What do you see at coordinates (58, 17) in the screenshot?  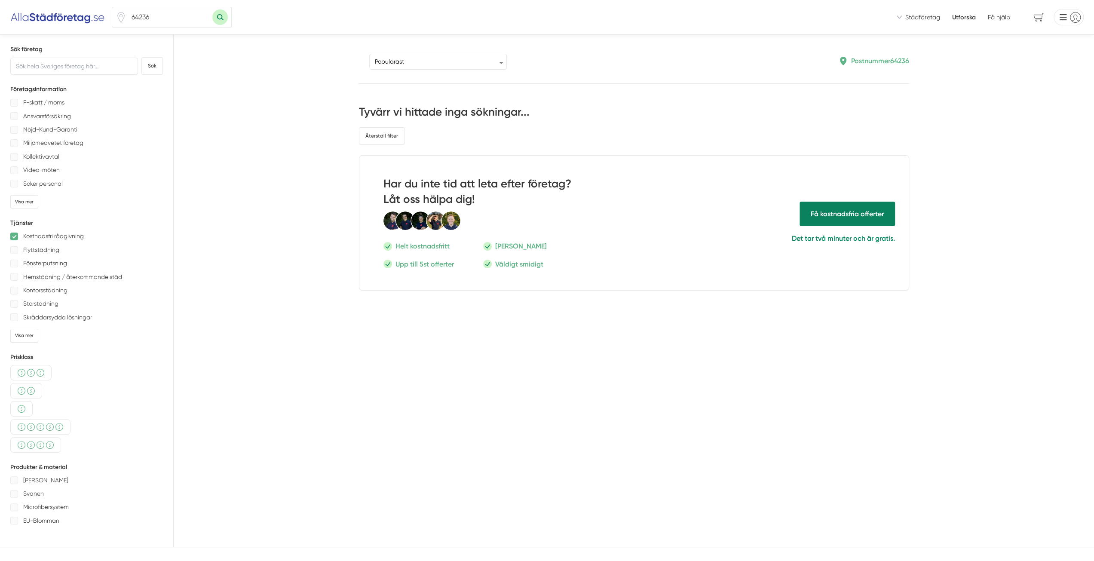 I see `img: Alla Städföretag` at bounding box center [58, 17].